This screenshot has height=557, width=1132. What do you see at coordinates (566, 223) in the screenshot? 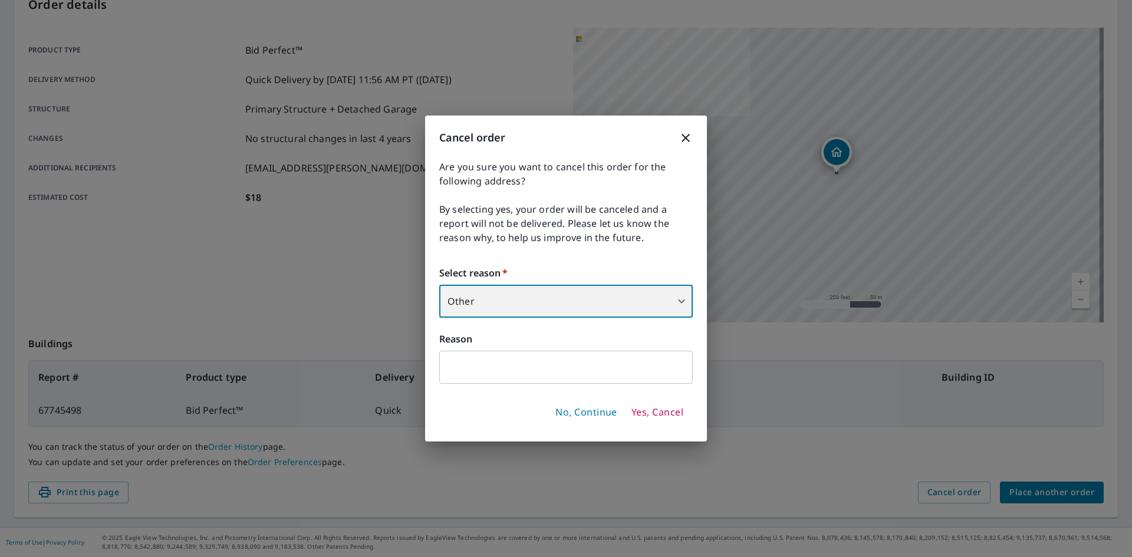
I see `span: By selecting yes, your order will be canceled and a report will not be delivered. Please let us k...` at bounding box center [566, 223].